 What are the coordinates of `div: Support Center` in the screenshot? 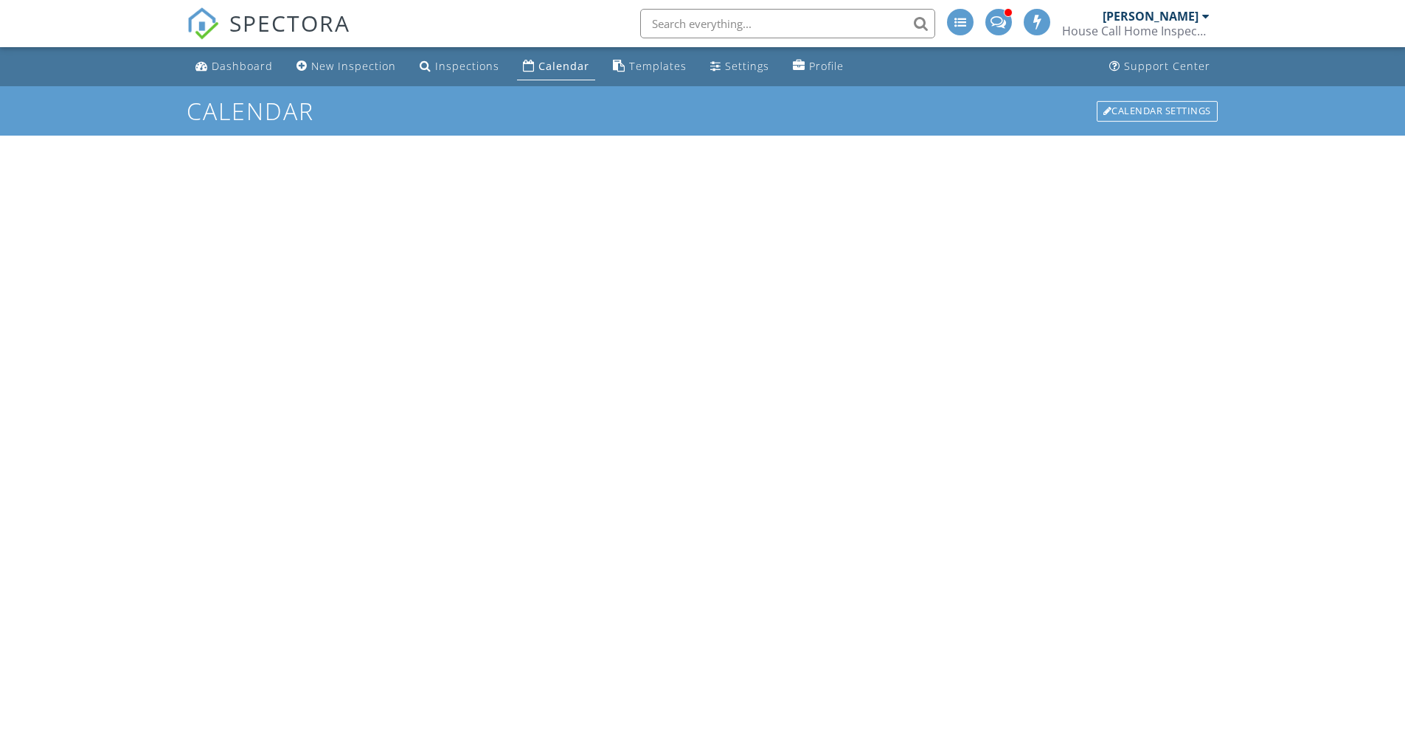 It's located at (1167, 66).